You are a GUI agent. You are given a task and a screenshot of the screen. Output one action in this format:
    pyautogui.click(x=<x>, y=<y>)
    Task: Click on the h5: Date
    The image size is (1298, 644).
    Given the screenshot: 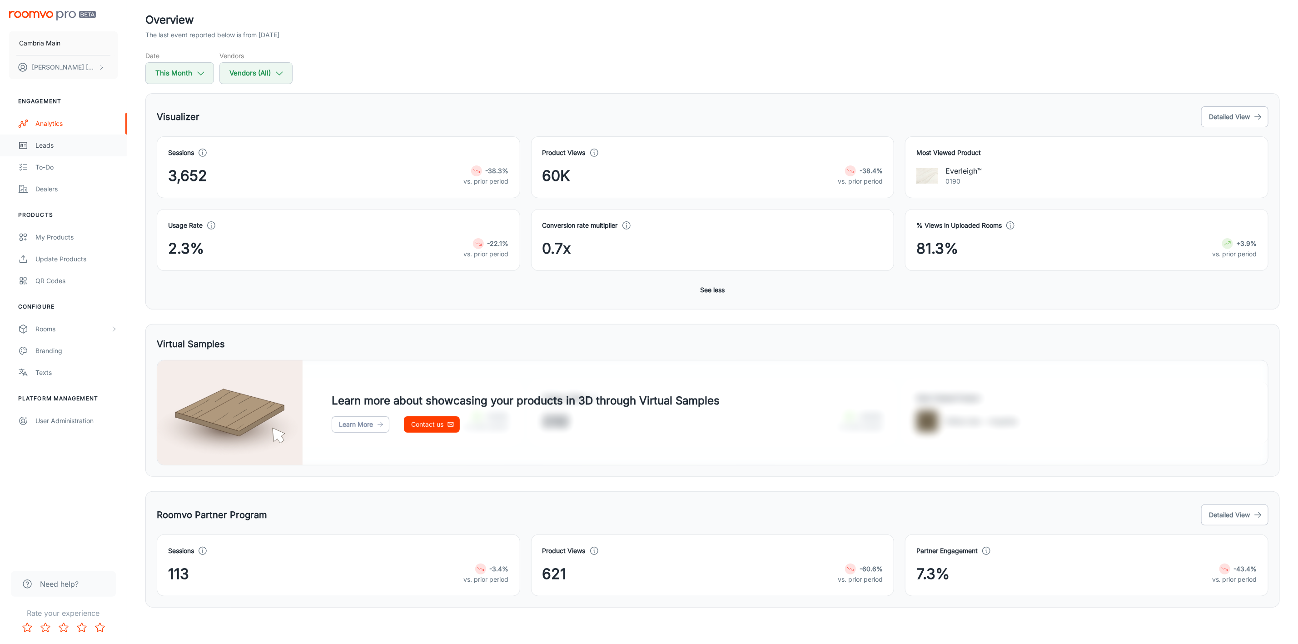 What is the action you would take?
    pyautogui.click(x=180, y=55)
    